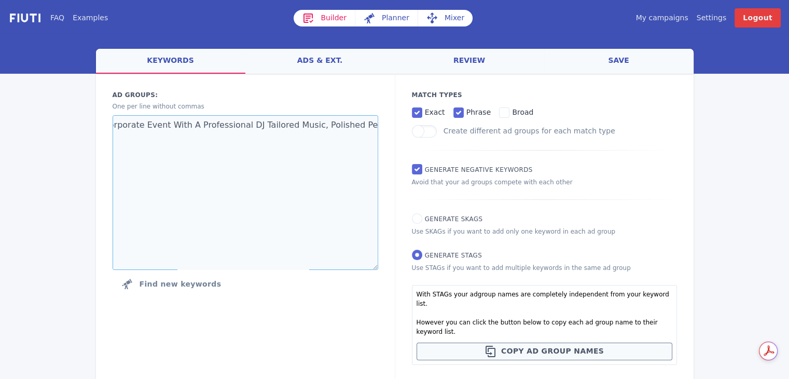  What do you see at coordinates (90, 18) in the screenshot?
I see `a: Examples` at bounding box center [90, 18].